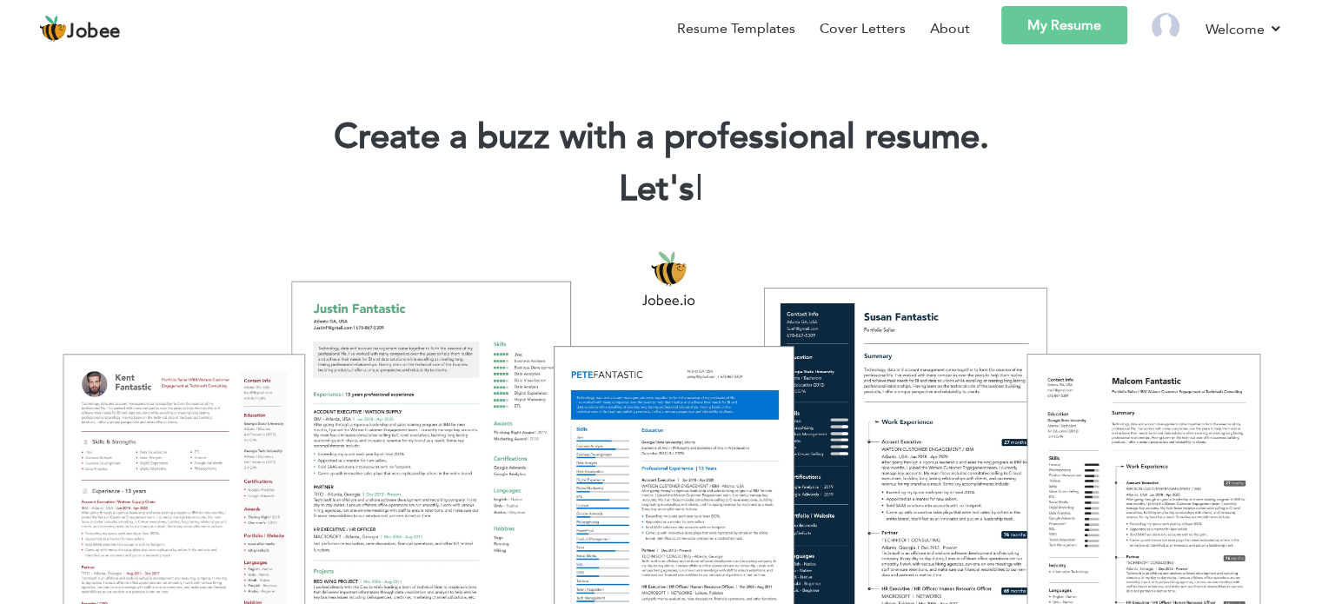 This screenshot has width=1322, height=604. I want to click on a: Welcome, so click(1244, 29).